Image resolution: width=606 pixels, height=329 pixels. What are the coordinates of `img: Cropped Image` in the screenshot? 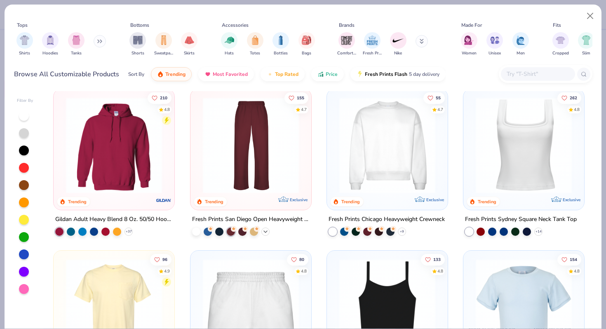 It's located at (560, 40).